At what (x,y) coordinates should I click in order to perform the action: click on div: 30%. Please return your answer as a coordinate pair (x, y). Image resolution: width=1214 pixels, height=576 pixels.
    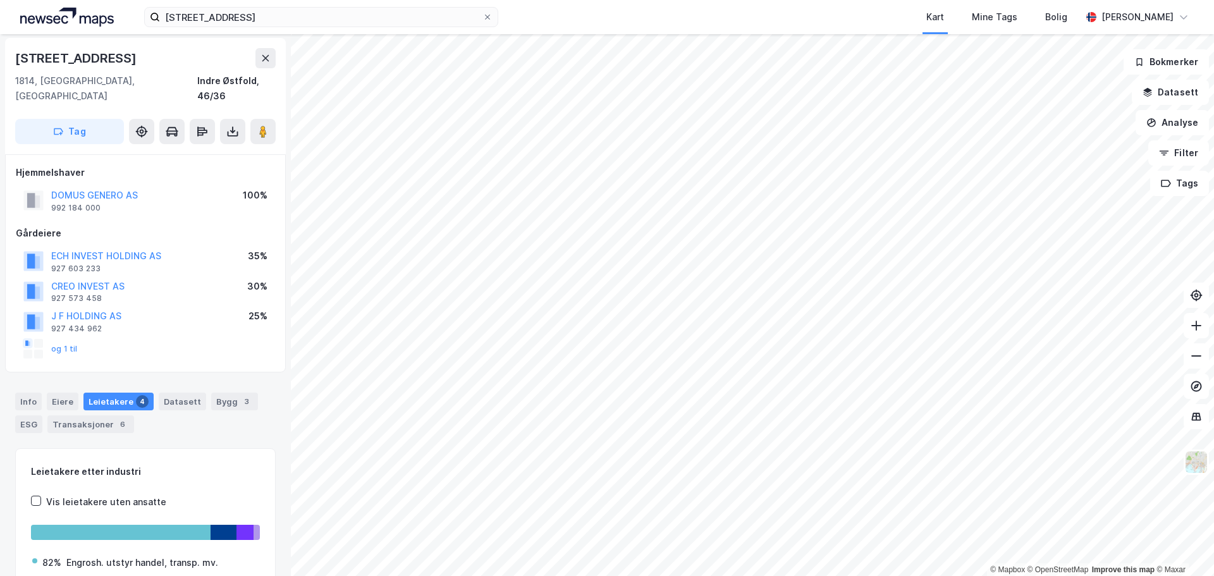
    Looking at the image, I should click on (257, 286).